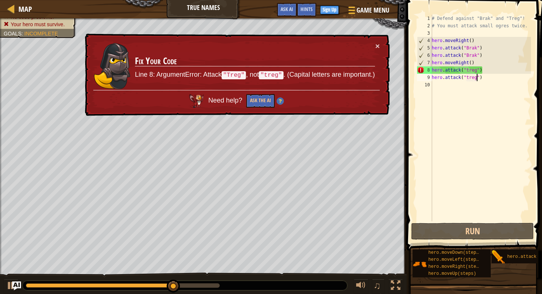  Describe the element at coordinates (280, 101) in the screenshot. I see `img: Hint` at that location.